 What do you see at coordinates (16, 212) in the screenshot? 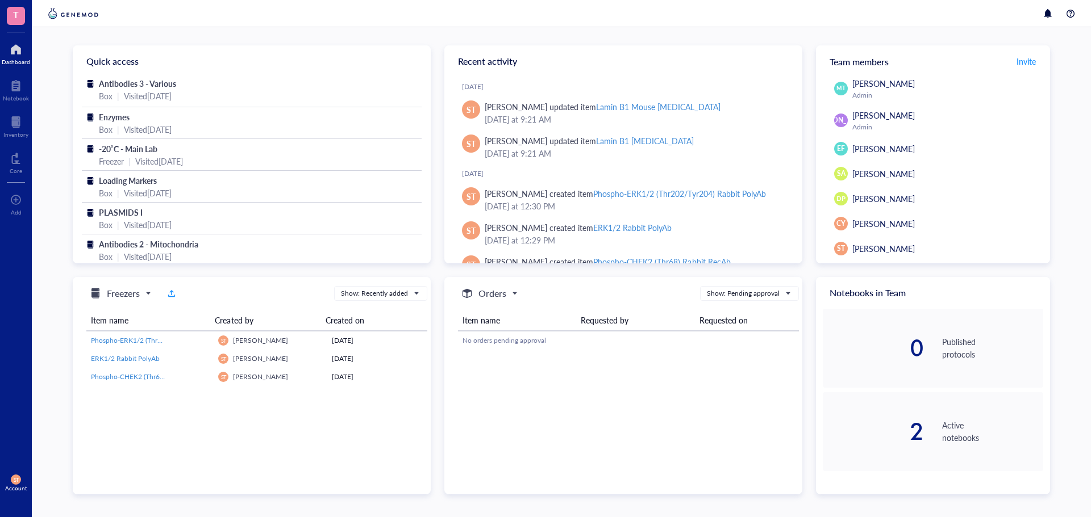
I see `div: Add` at bounding box center [16, 212].